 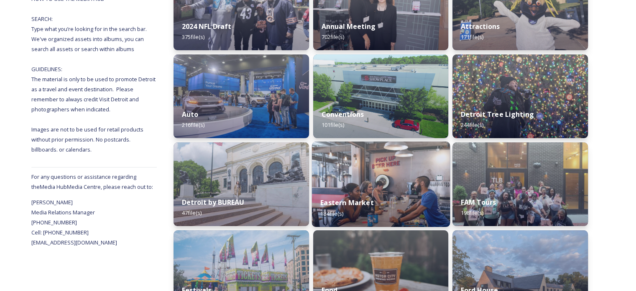 What do you see at coordinates (479, 202) in the screenshot?
I see `strong: FAM Tours` at bounding box center [479, 202].